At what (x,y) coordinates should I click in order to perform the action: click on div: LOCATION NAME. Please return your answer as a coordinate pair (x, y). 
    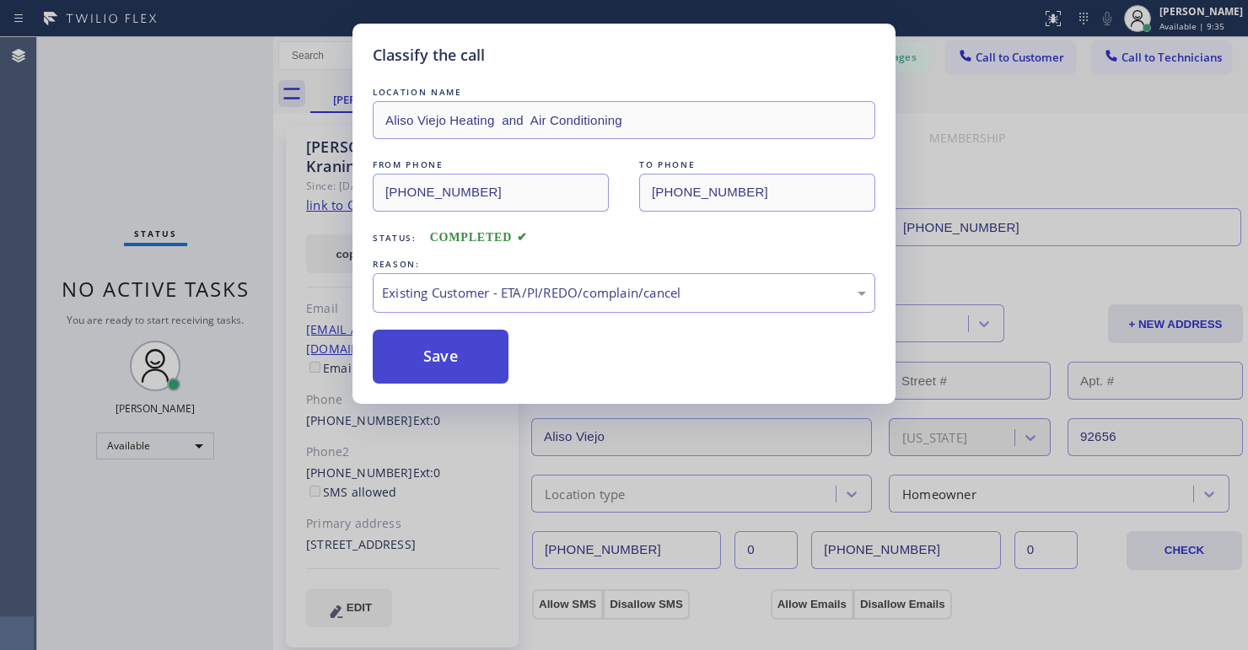
    Looking at the image, I should click on (624, 92).